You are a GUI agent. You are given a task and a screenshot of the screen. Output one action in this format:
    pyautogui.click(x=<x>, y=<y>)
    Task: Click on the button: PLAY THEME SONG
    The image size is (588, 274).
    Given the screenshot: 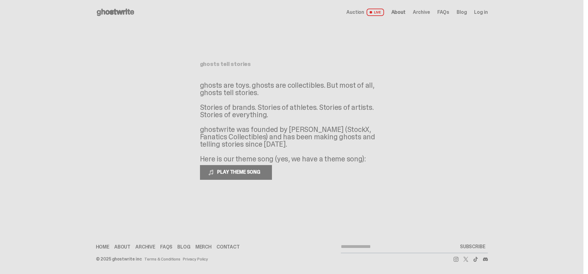 What is the action you would take?
    pyautogui.click(x=236, y=172)
    